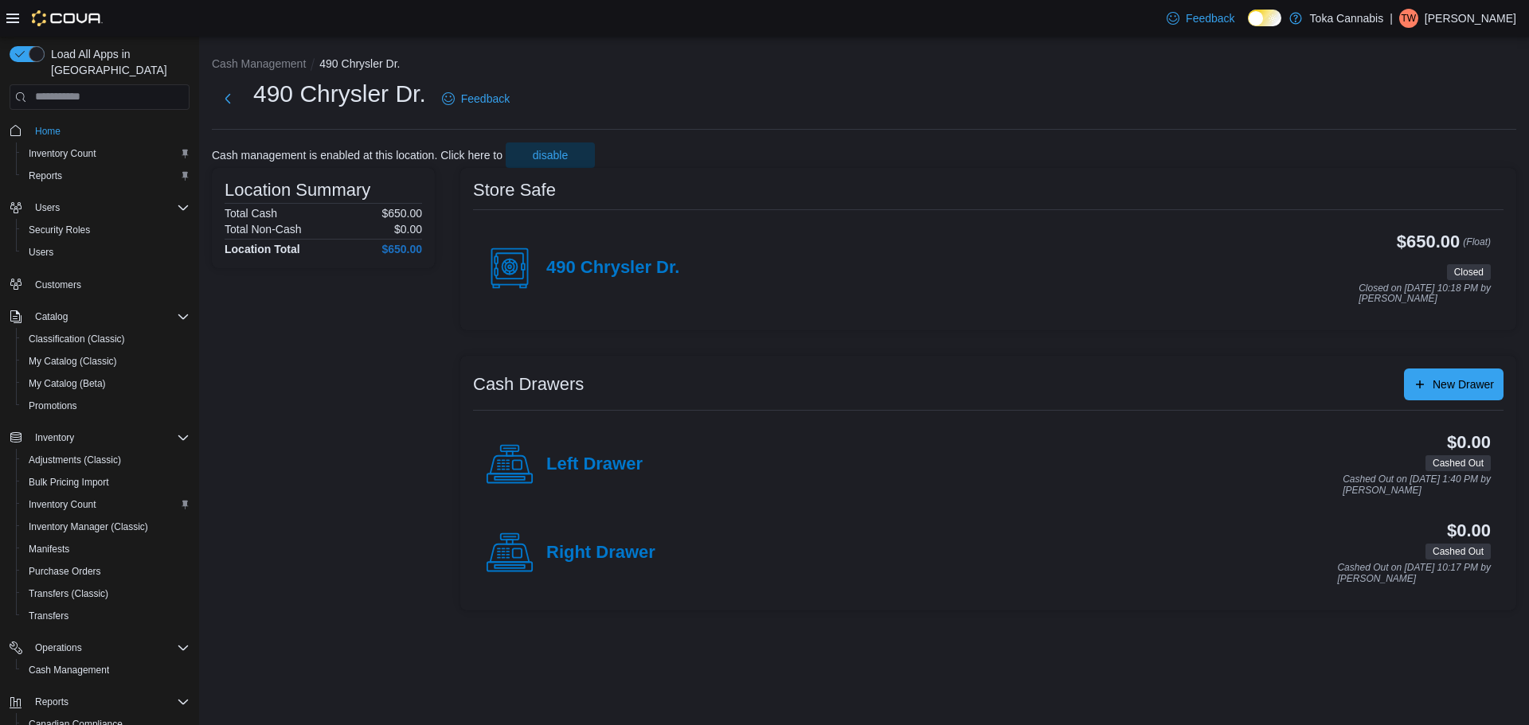 The width and height of the screenshot is (1529, 725). Describe the element at coordinates (1468, 443) in the screenshot. I see `h3: $0.00` at that location.